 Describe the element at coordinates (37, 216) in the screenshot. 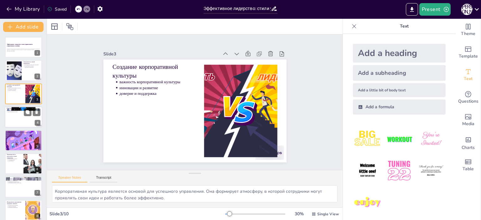

I see `div: 8` at that location.